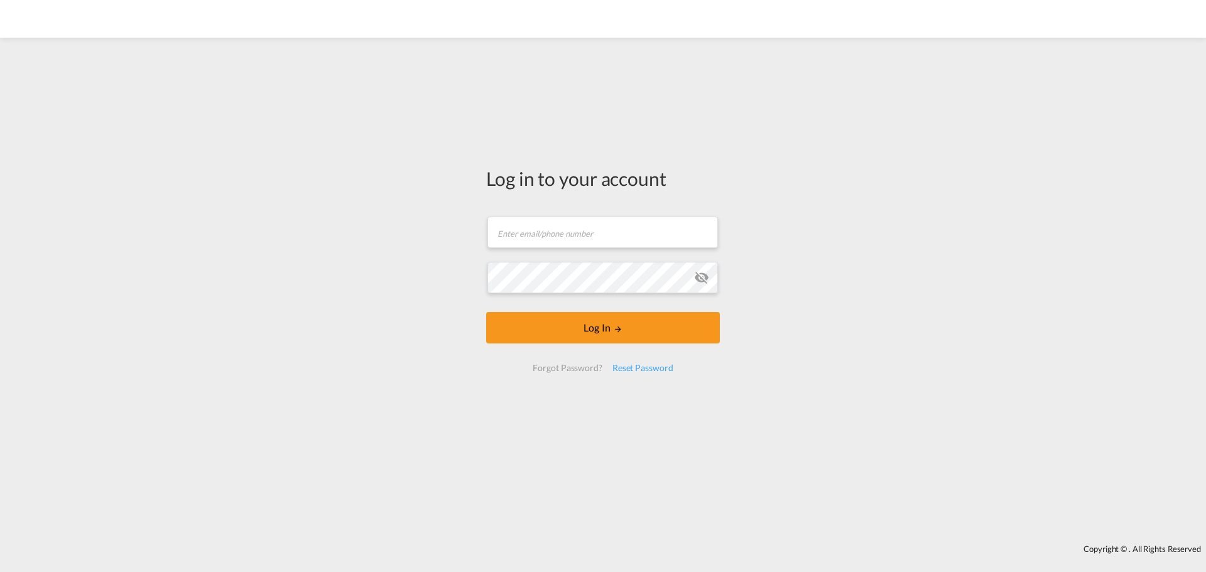 The width and height of the screenshot is (1206, 572). Describe the element at coordinates (642, 368) in the screenshot. I see `div: Reset Password` at that location.